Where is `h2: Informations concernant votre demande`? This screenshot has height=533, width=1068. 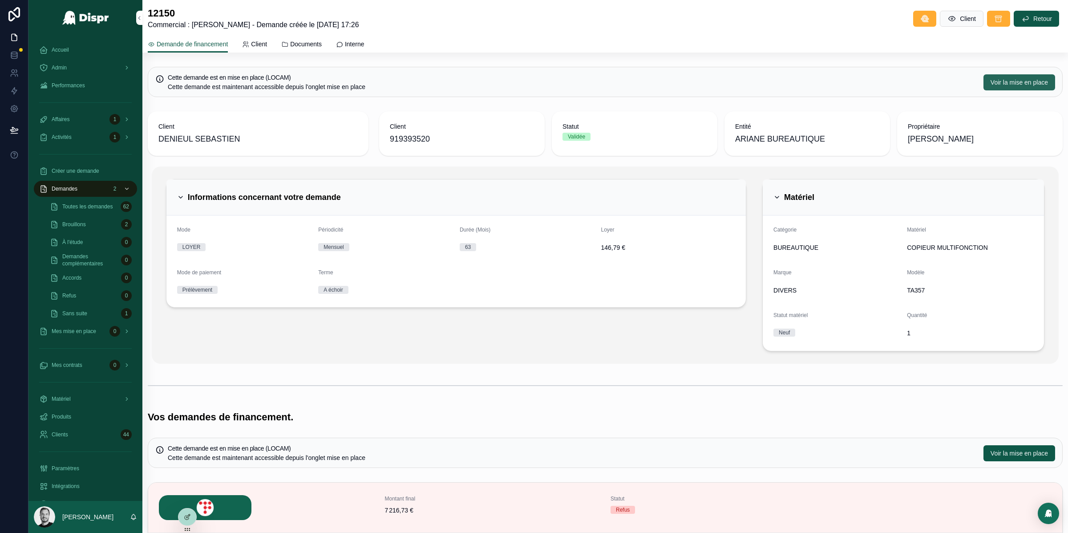 h2: Informations concernant votre demande is located at coordinates (264, 197).